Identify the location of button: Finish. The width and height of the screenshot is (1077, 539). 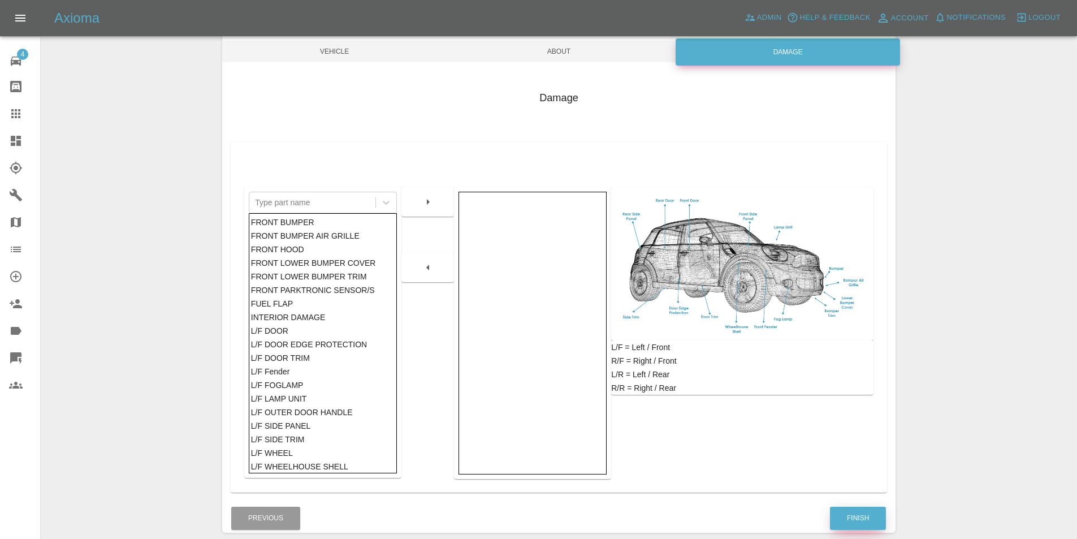
(858, 518).